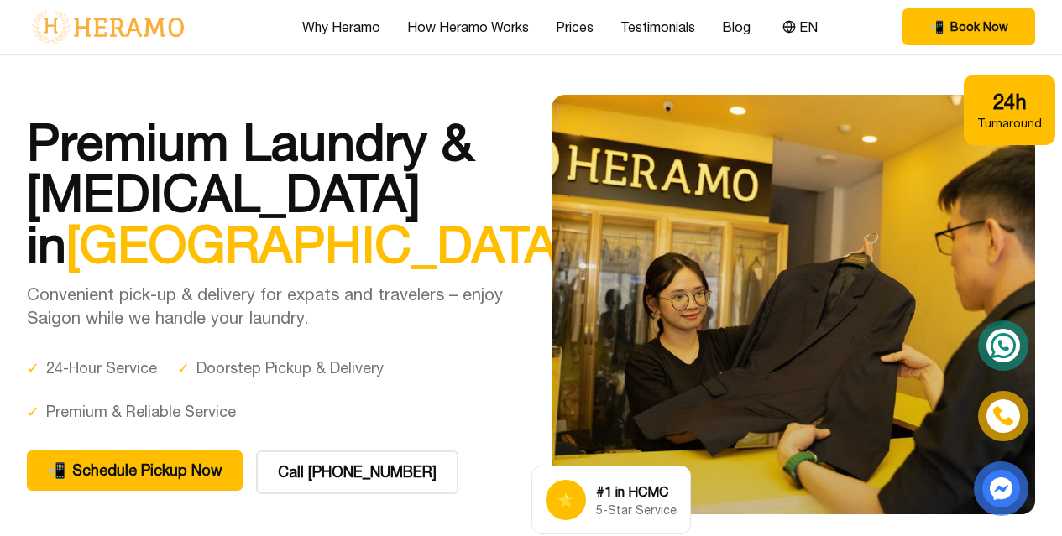  Describe the element at coordinates (141, 411) in the screenshot. I see `font: Premium & Reliable Service` at that location.